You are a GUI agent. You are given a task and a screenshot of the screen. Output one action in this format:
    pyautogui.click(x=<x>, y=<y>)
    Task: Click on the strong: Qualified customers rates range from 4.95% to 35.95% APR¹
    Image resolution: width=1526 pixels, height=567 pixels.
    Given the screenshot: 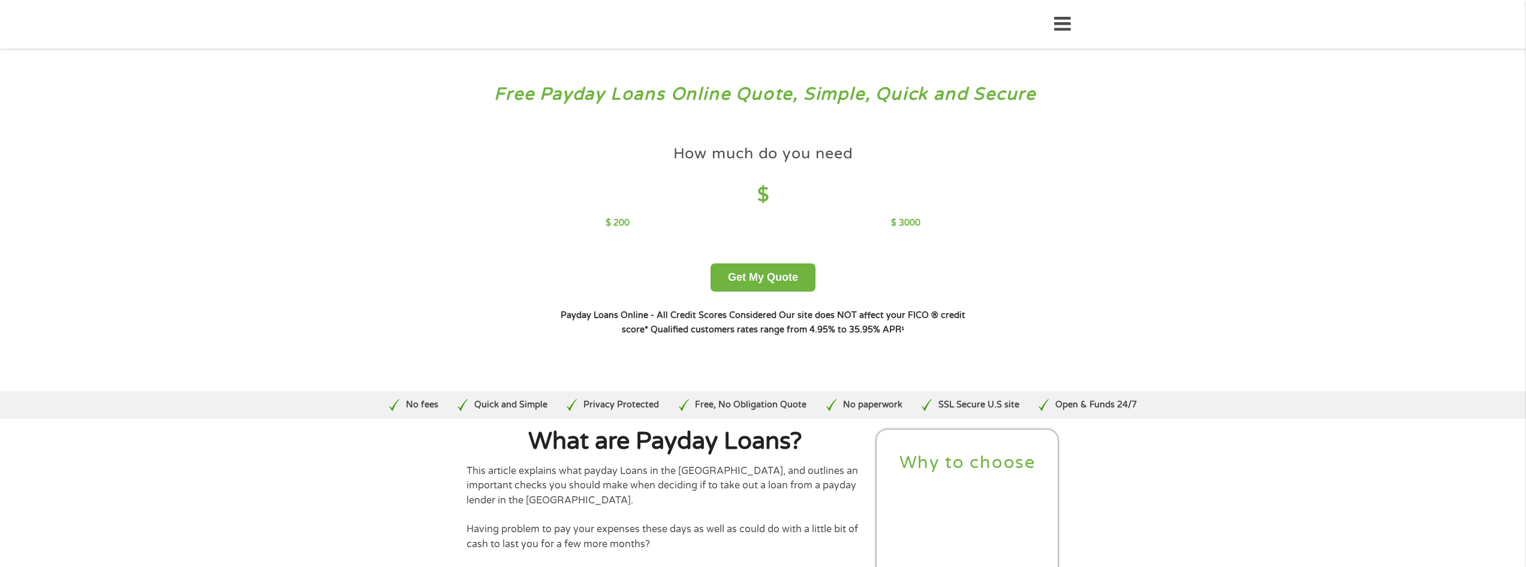 What is the action you would take?
    pyautogui.click(x=777, y=329)
    